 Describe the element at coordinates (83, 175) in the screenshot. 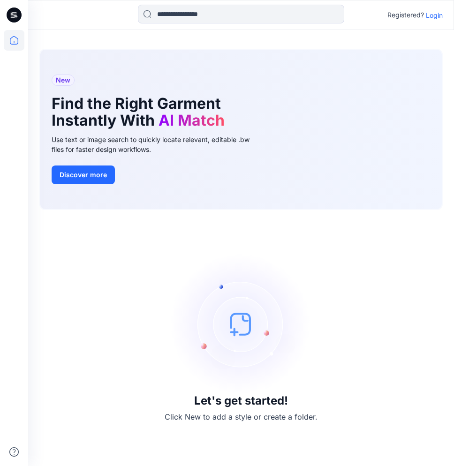

I see `a: Discover more` at that location.